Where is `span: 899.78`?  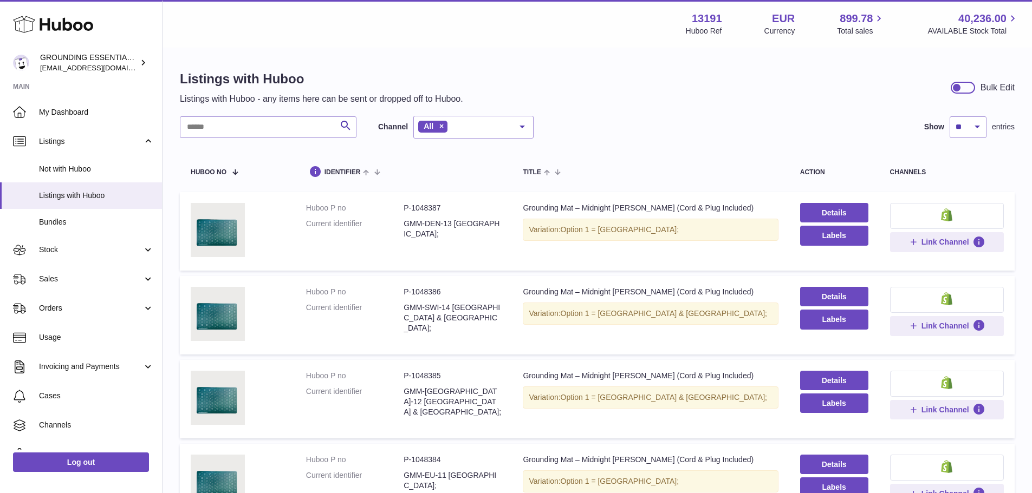 span: 899.78 is located at coordinates (856, 18).